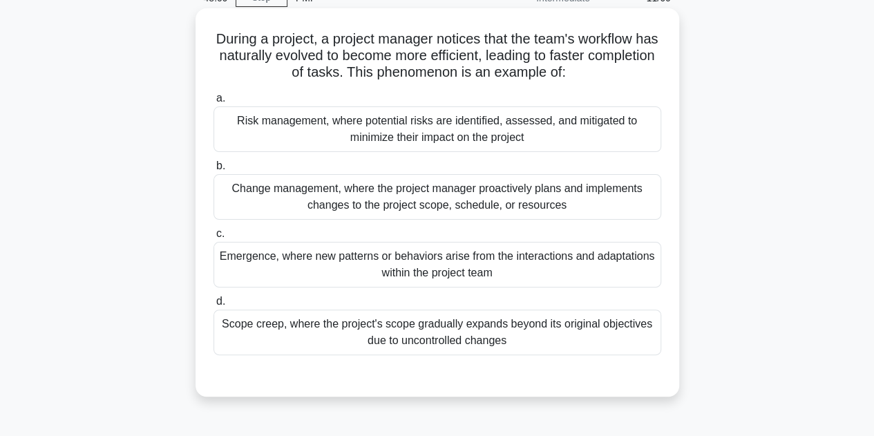 This screenshot has width=874, height=436. I want to click on span: b., so click(220, 165).